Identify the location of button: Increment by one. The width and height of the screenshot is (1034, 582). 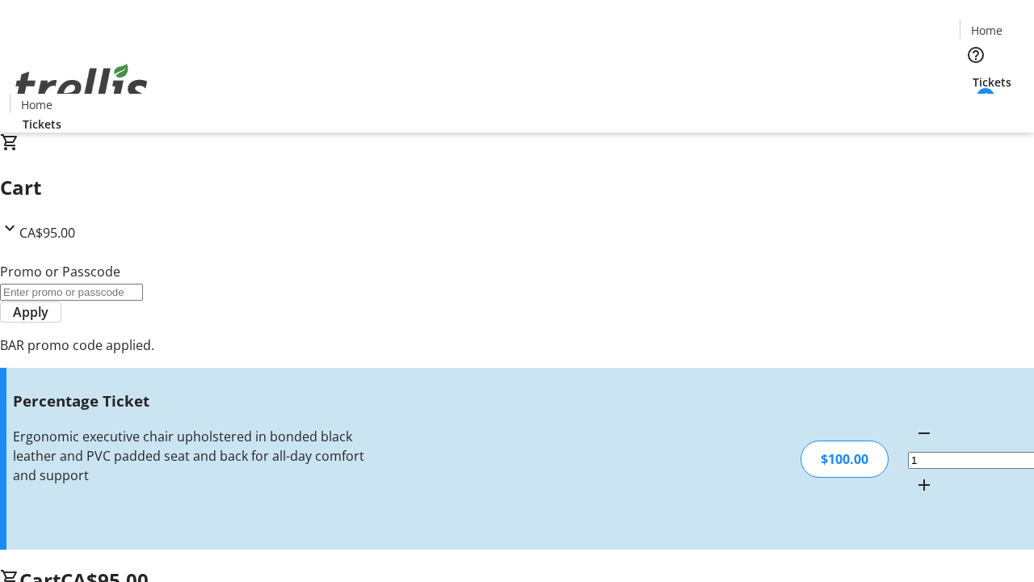
(924, 485).